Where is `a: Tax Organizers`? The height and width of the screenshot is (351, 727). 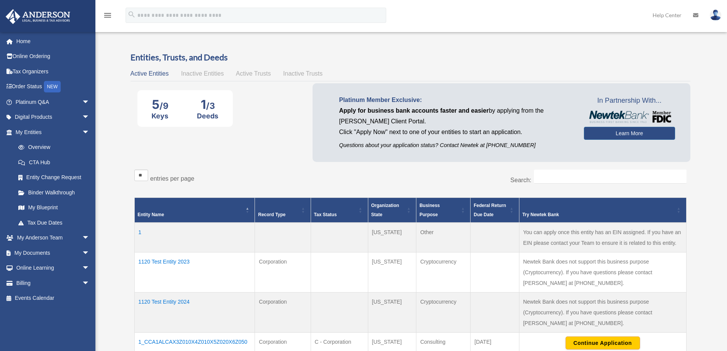 a: Tax Organizers is located at coordinates (53, 71).